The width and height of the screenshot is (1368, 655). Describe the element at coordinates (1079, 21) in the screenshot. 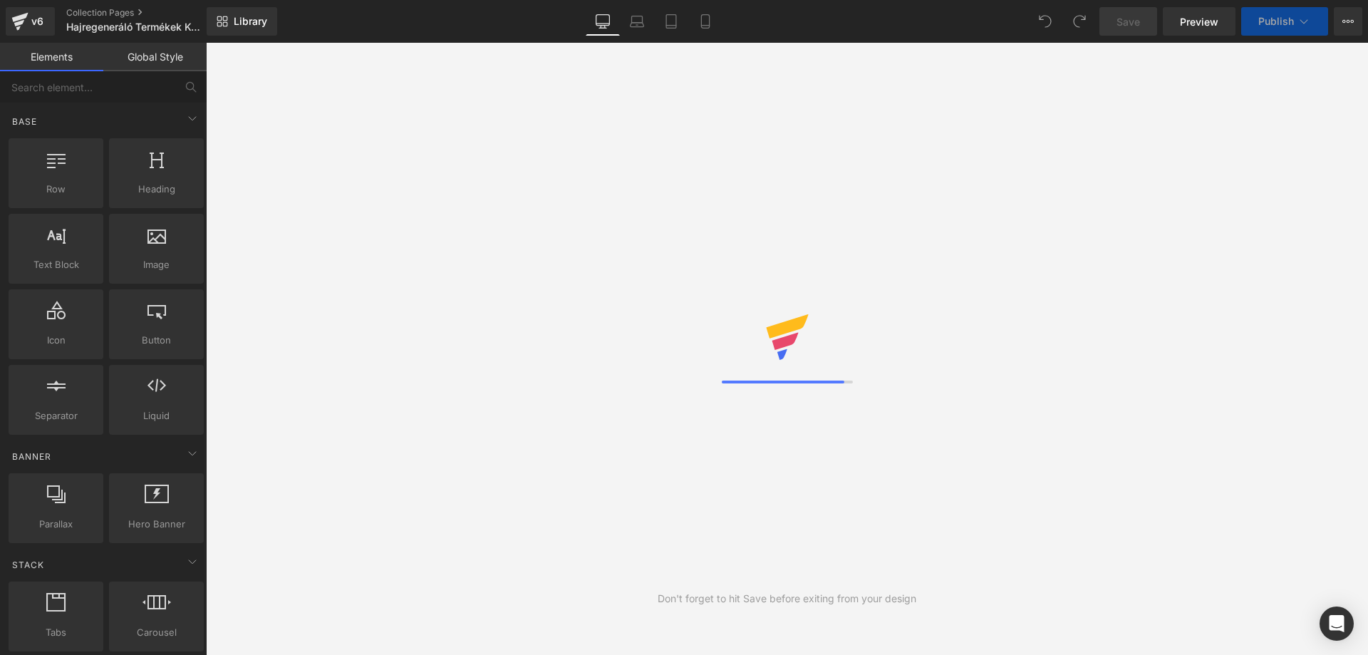

I see `button: Redo` at that location.